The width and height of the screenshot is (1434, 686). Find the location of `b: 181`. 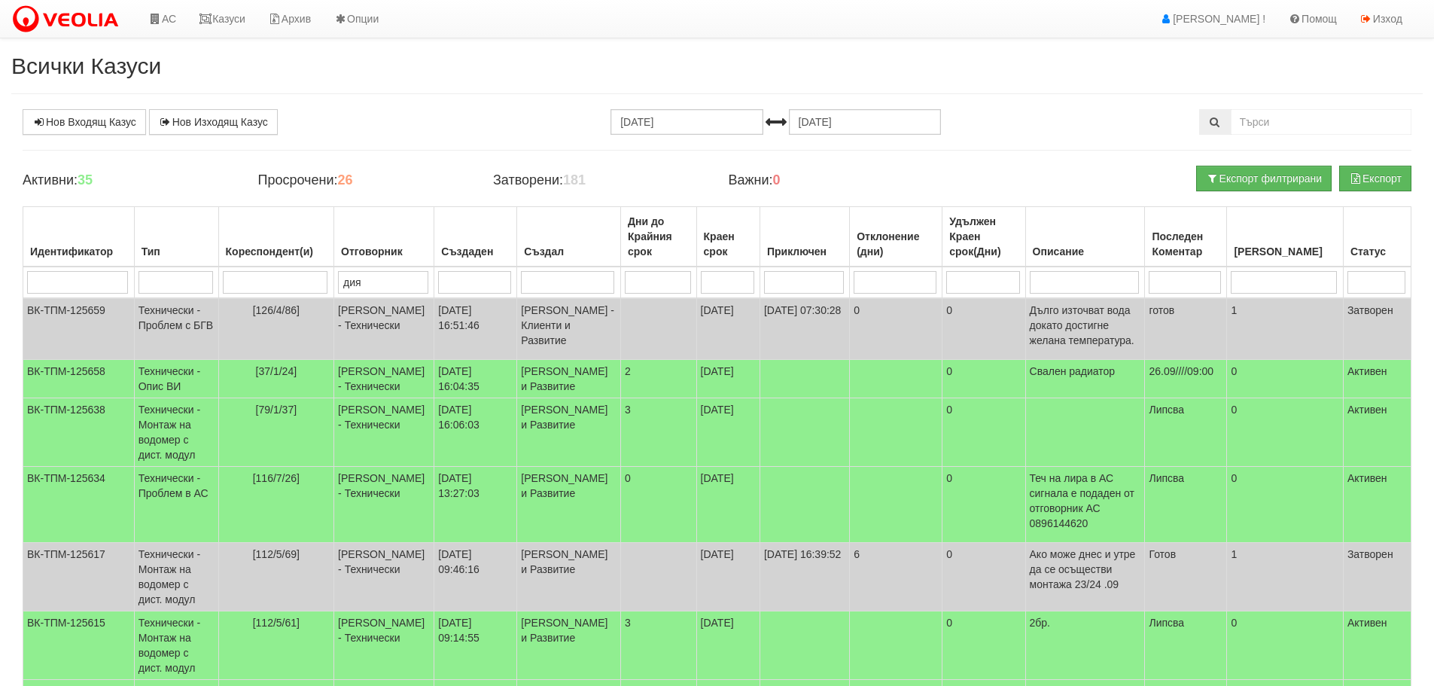

b: 181 is located at coordinates (574, 180).